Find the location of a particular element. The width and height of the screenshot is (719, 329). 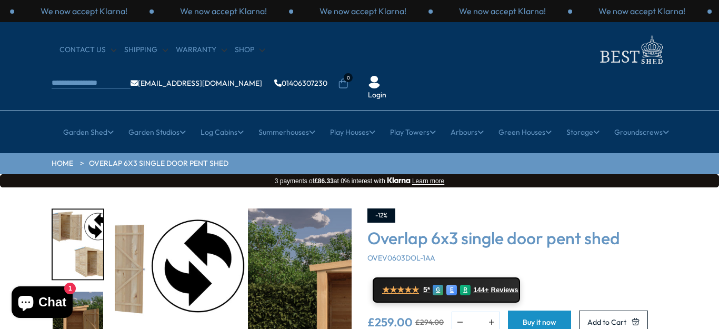

a: Login is located at coordinates (377, 95).